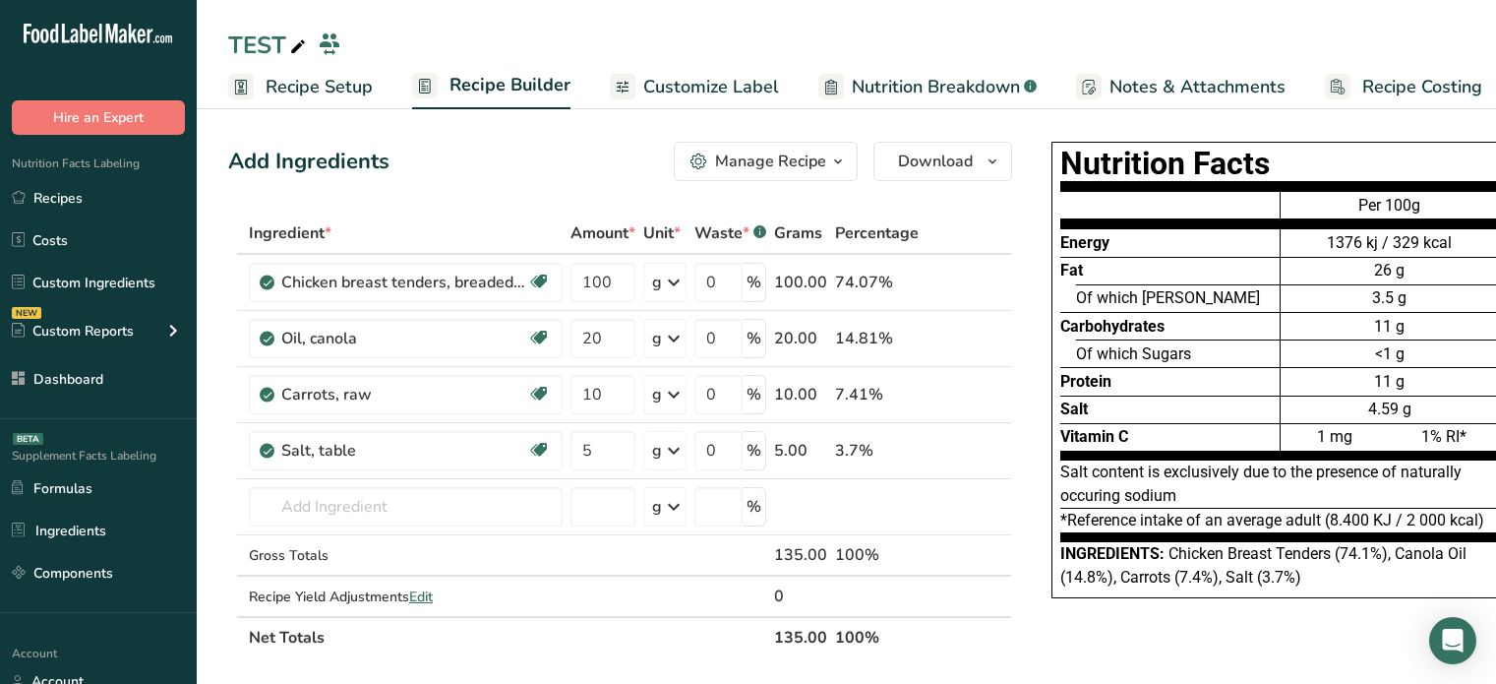  What do you see at coordinates (730, 233) in the screenshot?
I see `div: Waste` at bounding box center [730, 233].